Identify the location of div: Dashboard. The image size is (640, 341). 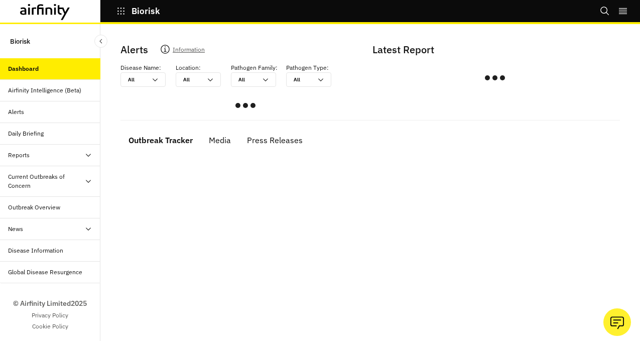
(23, 69).